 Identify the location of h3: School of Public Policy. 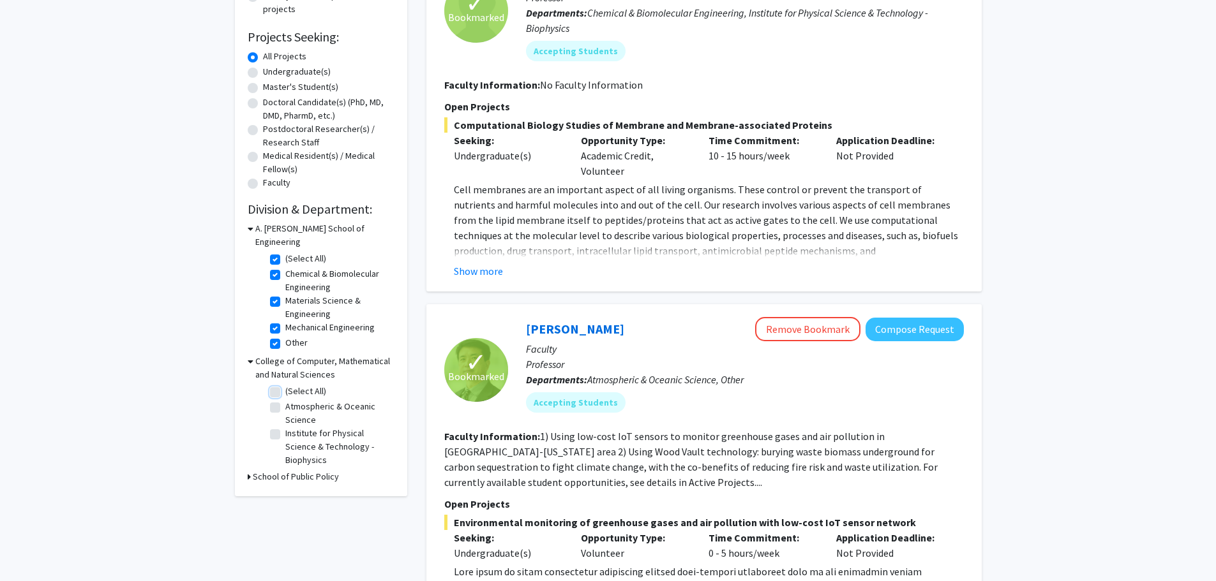
(296, 477).